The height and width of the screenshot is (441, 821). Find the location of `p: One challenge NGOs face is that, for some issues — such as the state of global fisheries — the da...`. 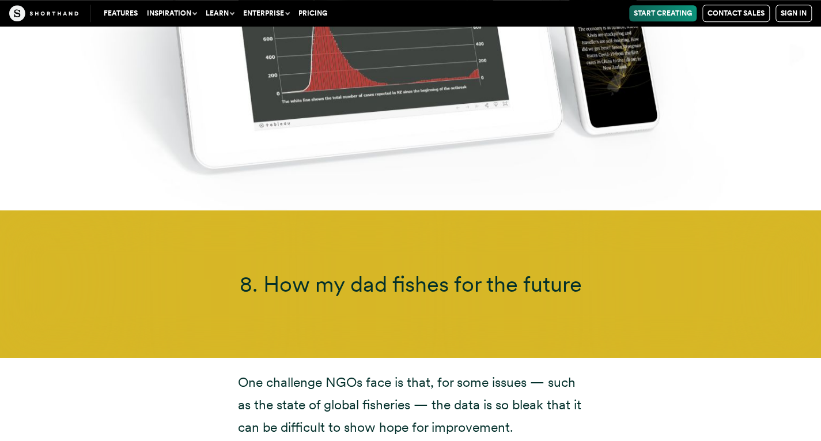

p: One challenge NGOs face is that, for some issues — such as the state of global fisheries — the da... is located at coordinates (411, 405).